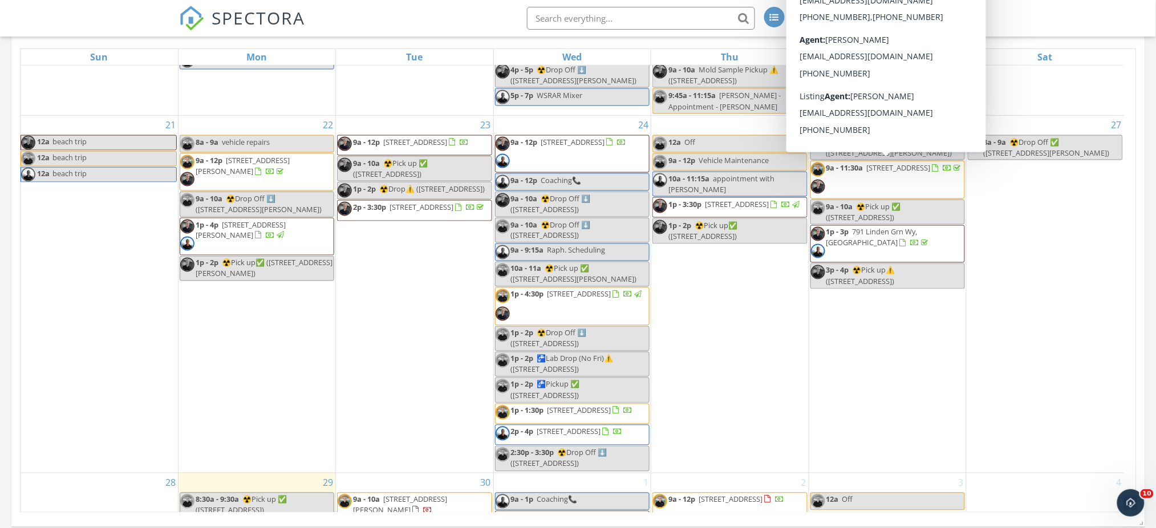 The height and width of the screenshot is (528, 1156). Describe the element at coordinates (643, 125) in the screenshot. I see `a: Go to September 24, 2025` at that location.